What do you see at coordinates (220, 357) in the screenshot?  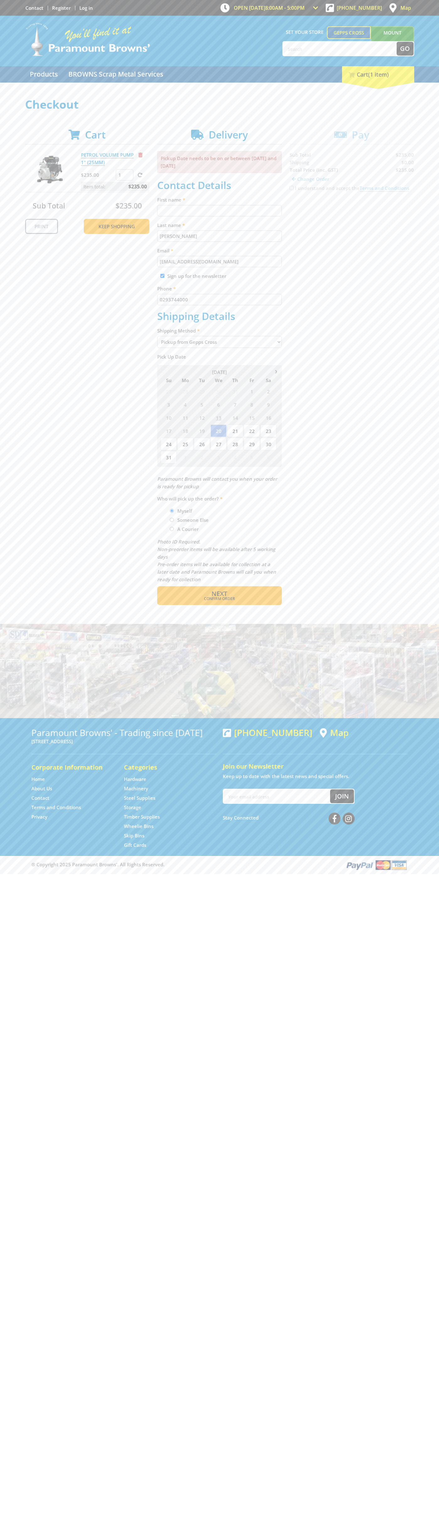 I see `label: Pick Up Date` at bounding box center [220, 357].